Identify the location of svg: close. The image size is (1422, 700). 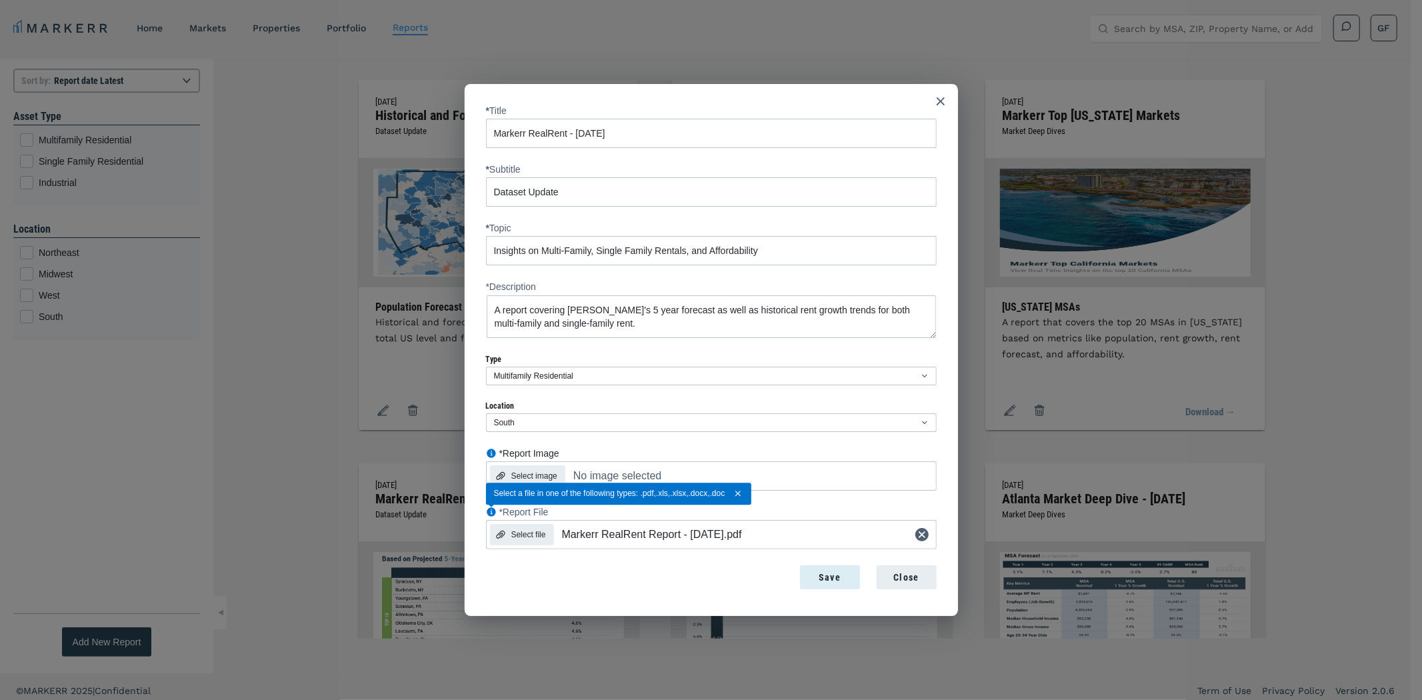
(738, 494).